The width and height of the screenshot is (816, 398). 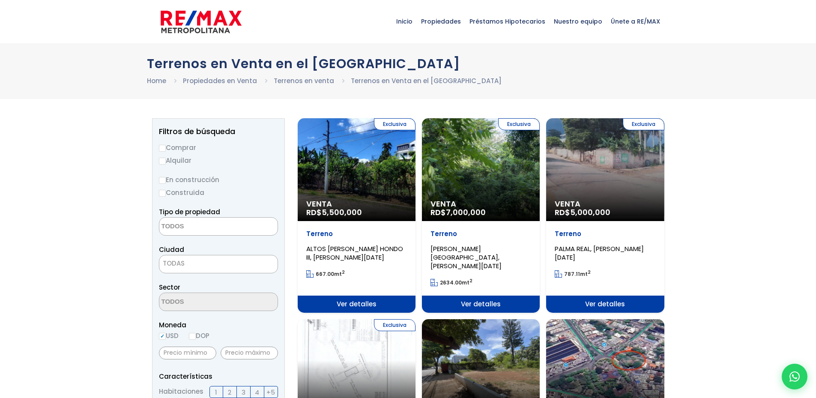 I want to click on a: Terrenos en venta, so click(x=304, y=81).